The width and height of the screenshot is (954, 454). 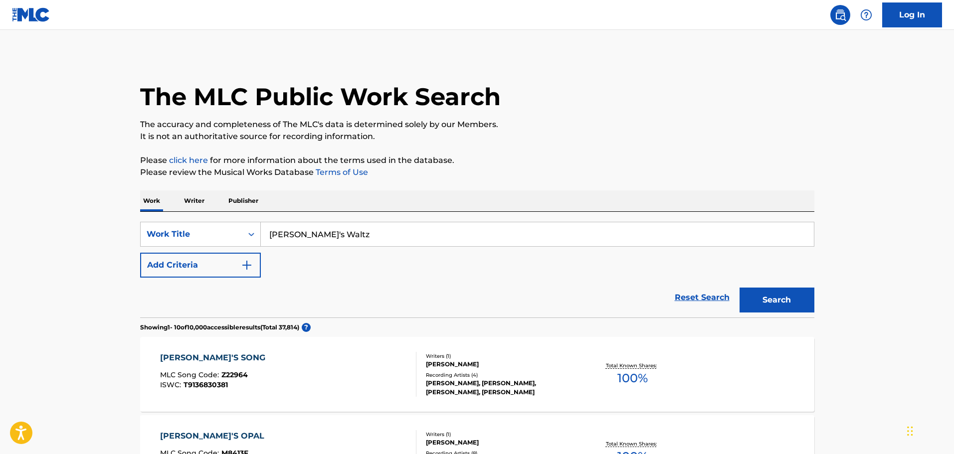 I want to click on img: 9d2ae6d4665cec9f34b9.svg, so click(x=247, y=265).